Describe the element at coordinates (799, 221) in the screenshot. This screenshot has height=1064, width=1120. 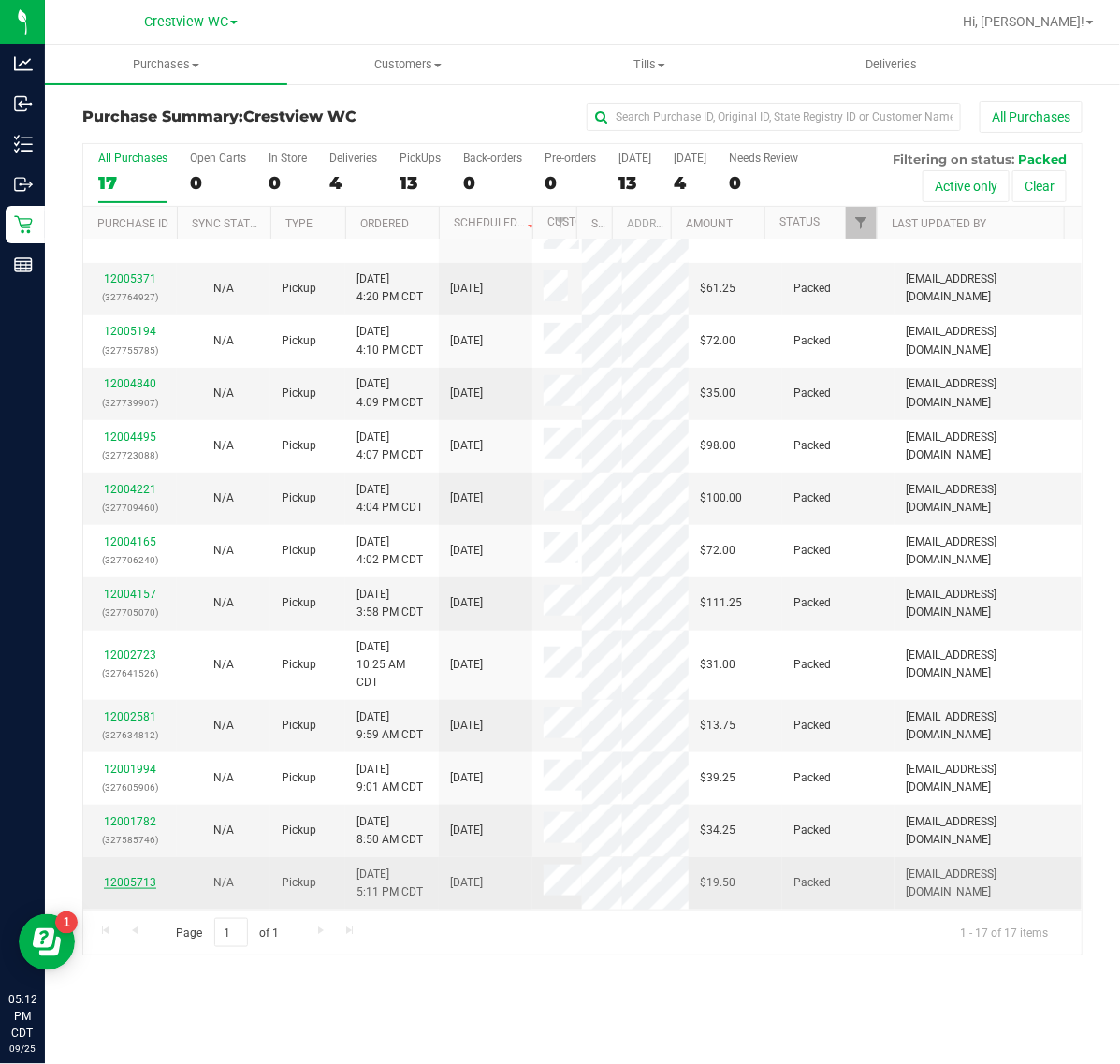
I see `a: Status` at that location.